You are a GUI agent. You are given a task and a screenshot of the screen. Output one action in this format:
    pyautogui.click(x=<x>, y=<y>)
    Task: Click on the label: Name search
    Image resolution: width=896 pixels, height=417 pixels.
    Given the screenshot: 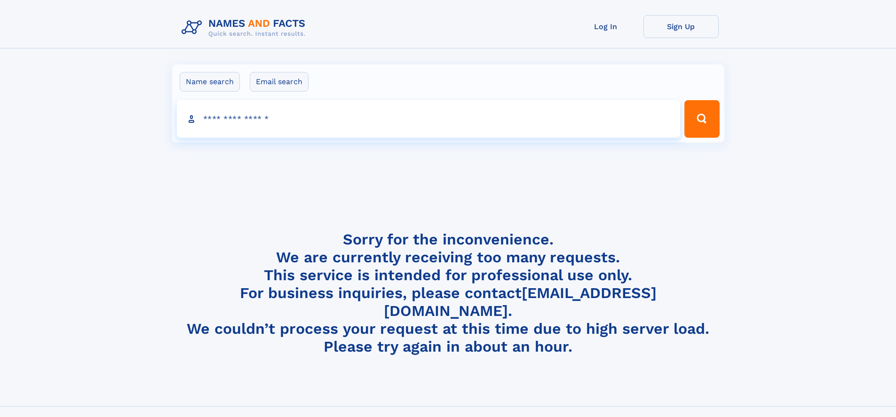 What is the action you would take?
    pyautogui.click(x=210, y=82)
    